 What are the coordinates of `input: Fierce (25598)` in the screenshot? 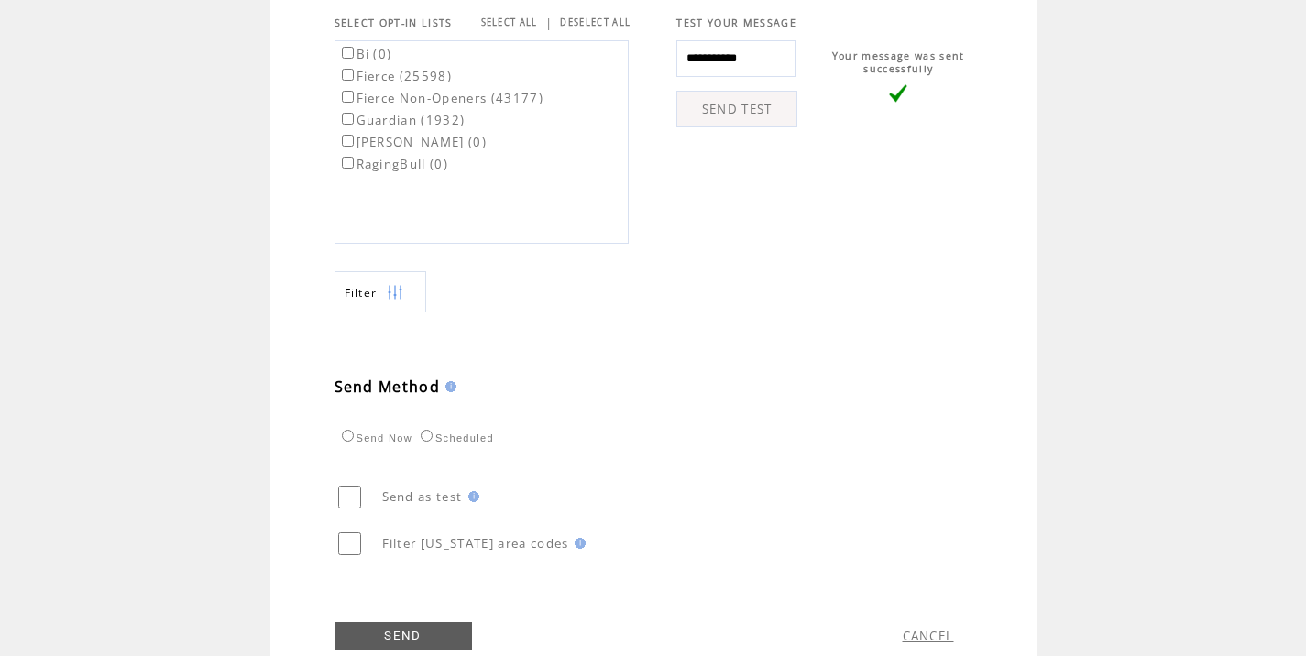 It's located at (347, 74).